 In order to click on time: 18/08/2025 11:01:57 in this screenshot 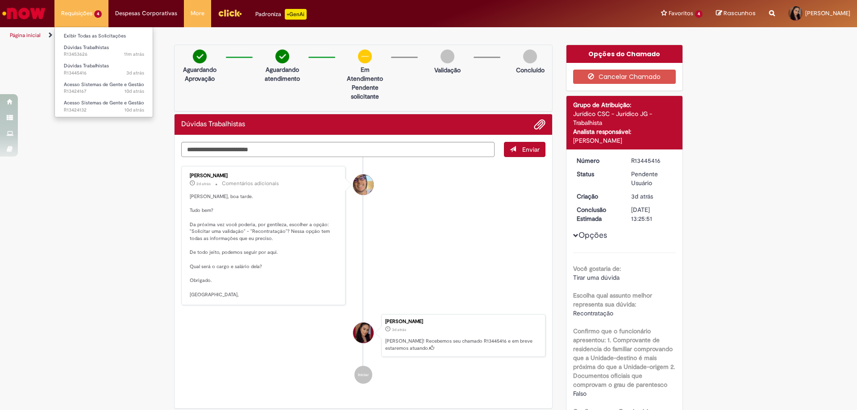, I will do `click(134, 91)`.